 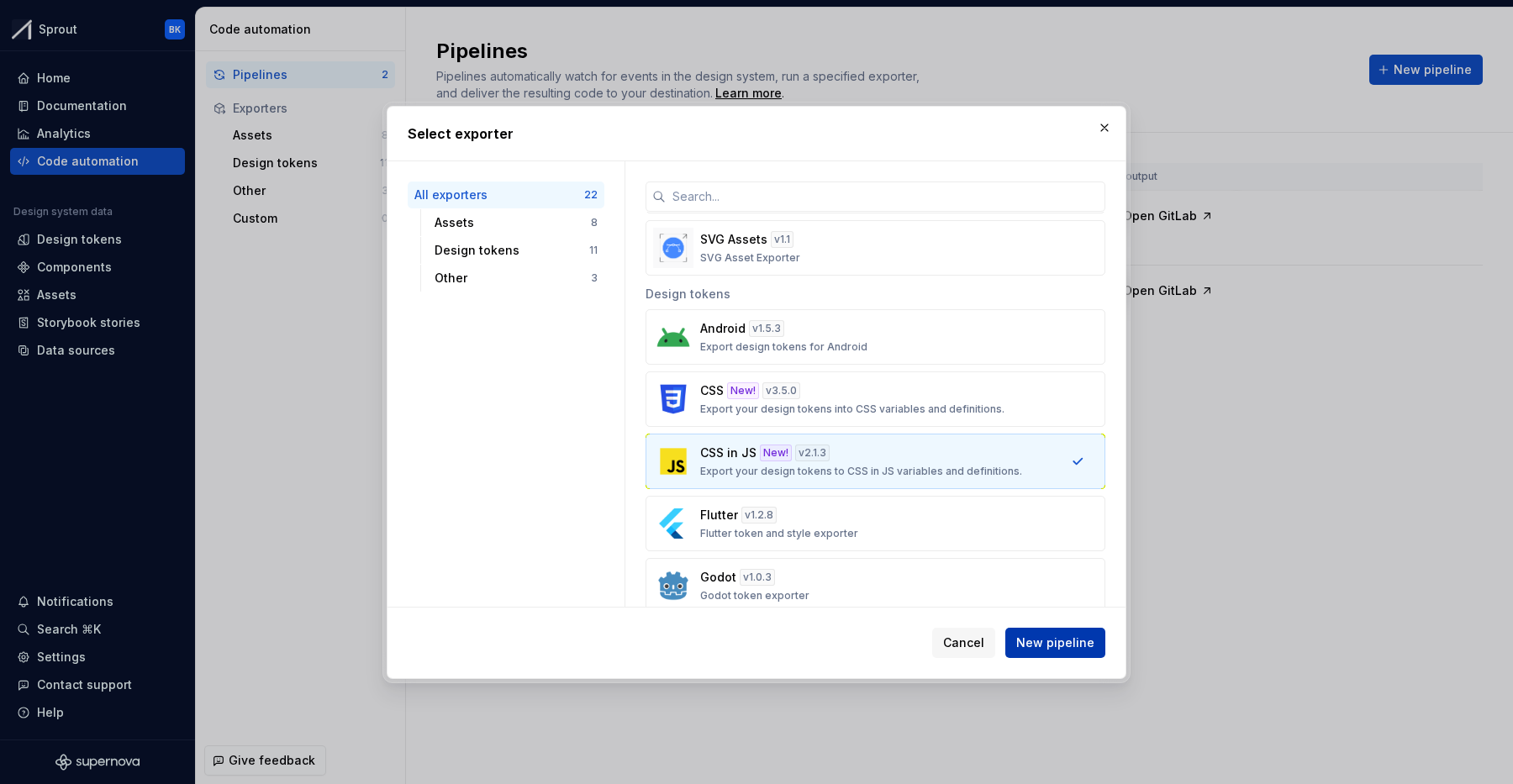 What do you see at coordinates (723, 329) in the screenshot?
I see `p: Android` at bounding box center [723, 329].